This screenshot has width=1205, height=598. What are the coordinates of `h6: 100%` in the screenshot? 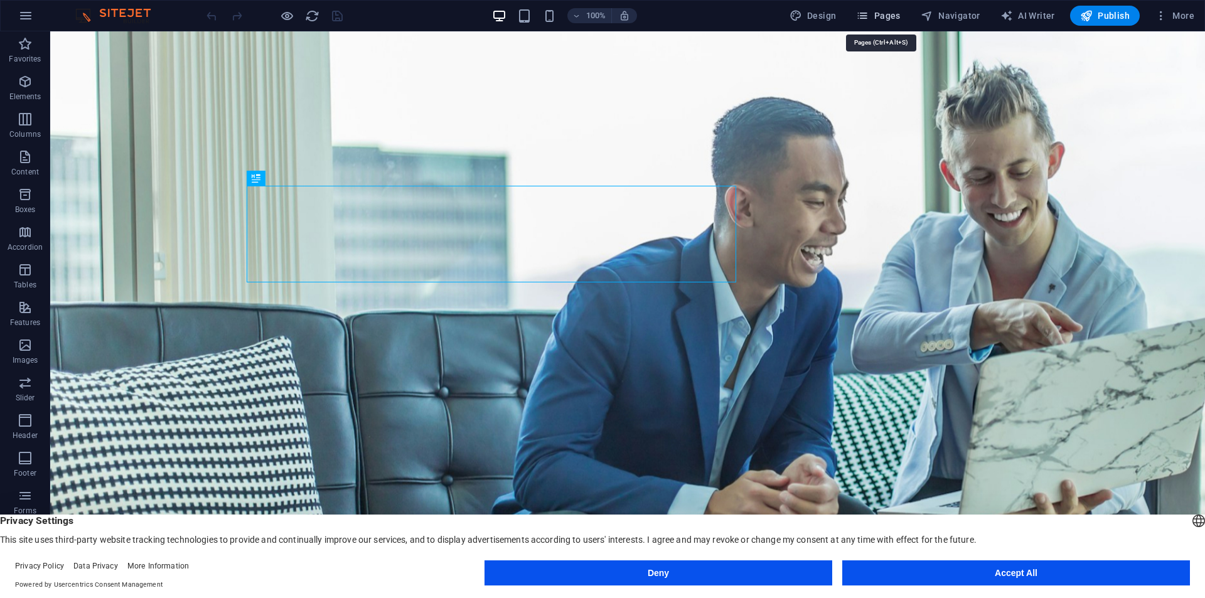 It's located at (596, 16).